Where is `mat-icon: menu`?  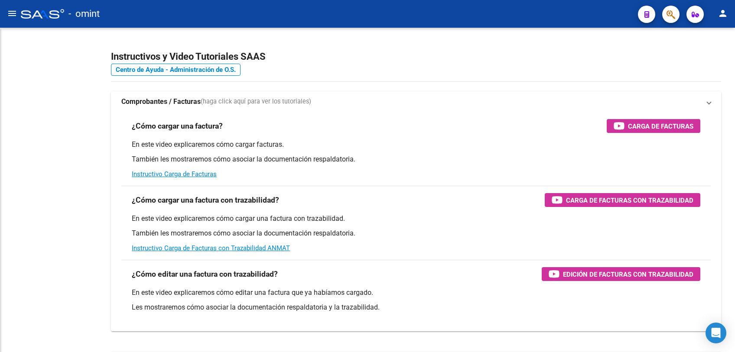 mat-icon: menu is located at coordinates (12, 13).